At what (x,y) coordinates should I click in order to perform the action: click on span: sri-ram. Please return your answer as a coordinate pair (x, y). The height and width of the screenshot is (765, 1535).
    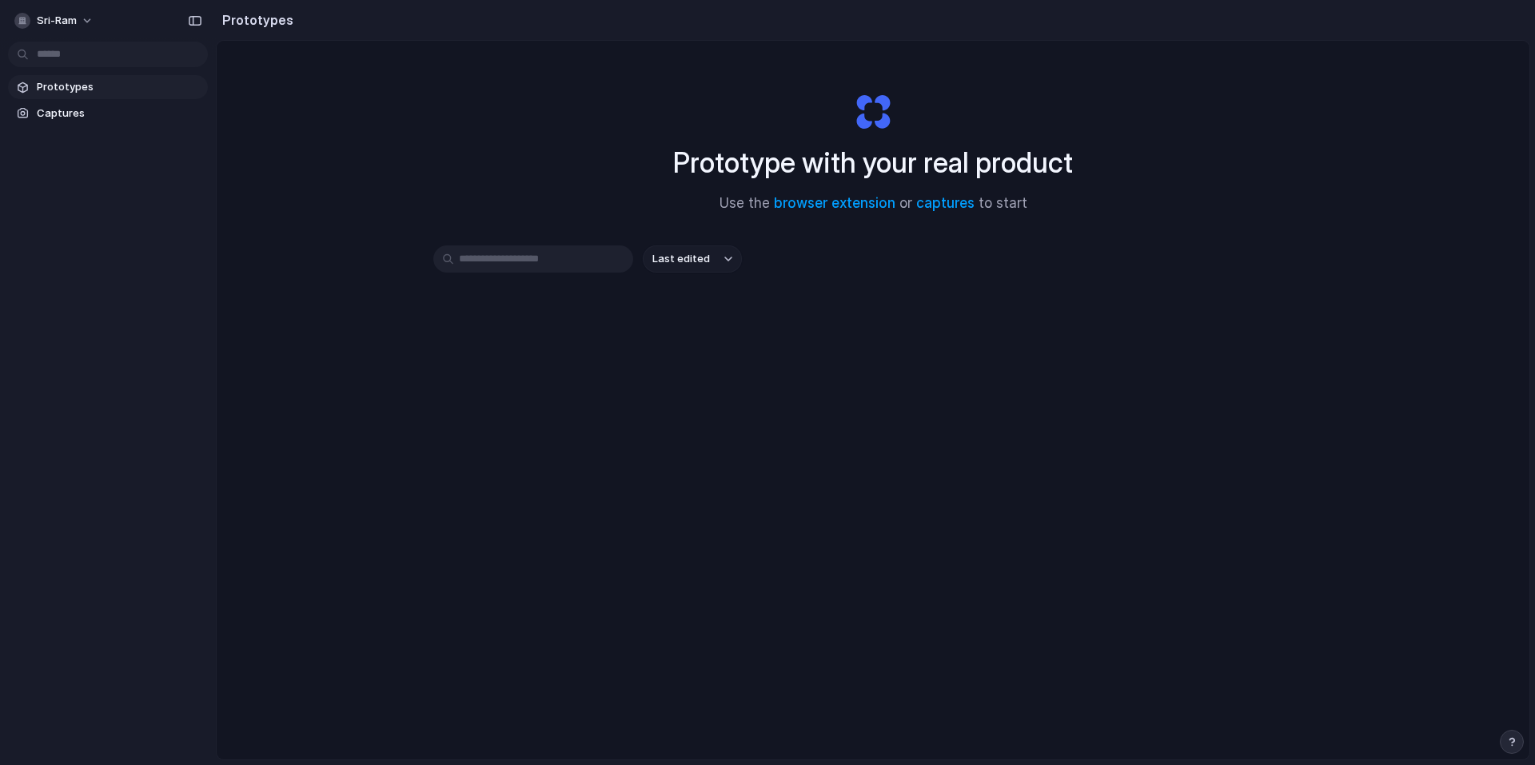
    Looking at the image, I should click on (57, 21).